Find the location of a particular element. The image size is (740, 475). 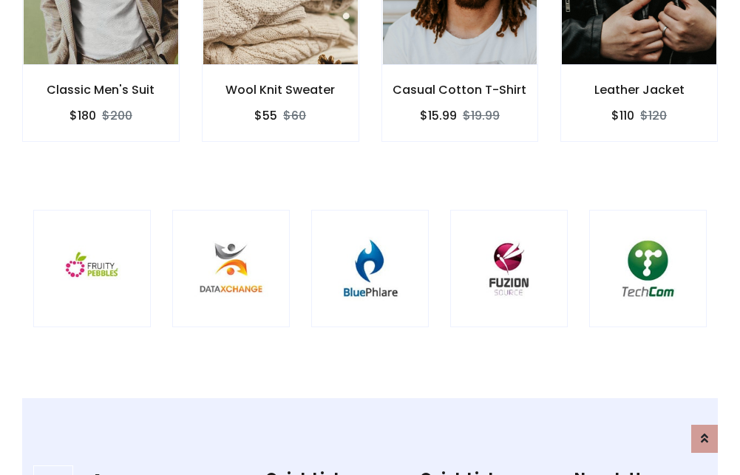

h6: $55 is located at coordinates (265, 115).